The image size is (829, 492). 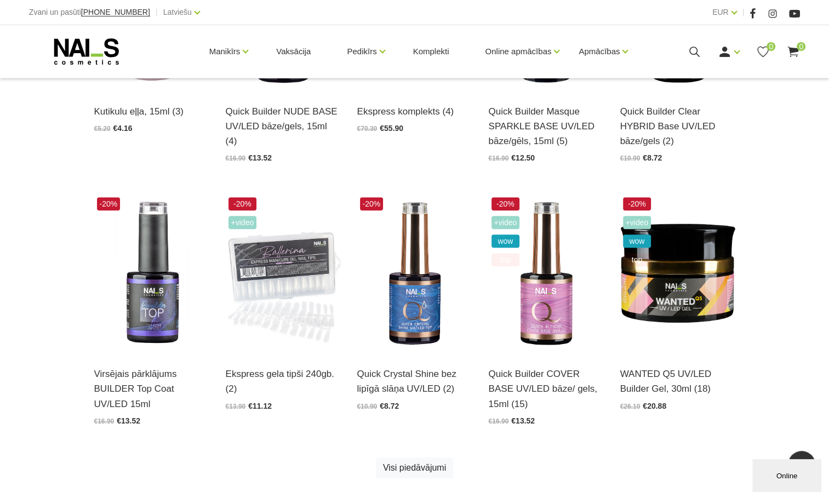 What do you see at coordinates (225, 52) in the screenshot?
I see `a: Manikīrs` at bounding box center [225, 52].